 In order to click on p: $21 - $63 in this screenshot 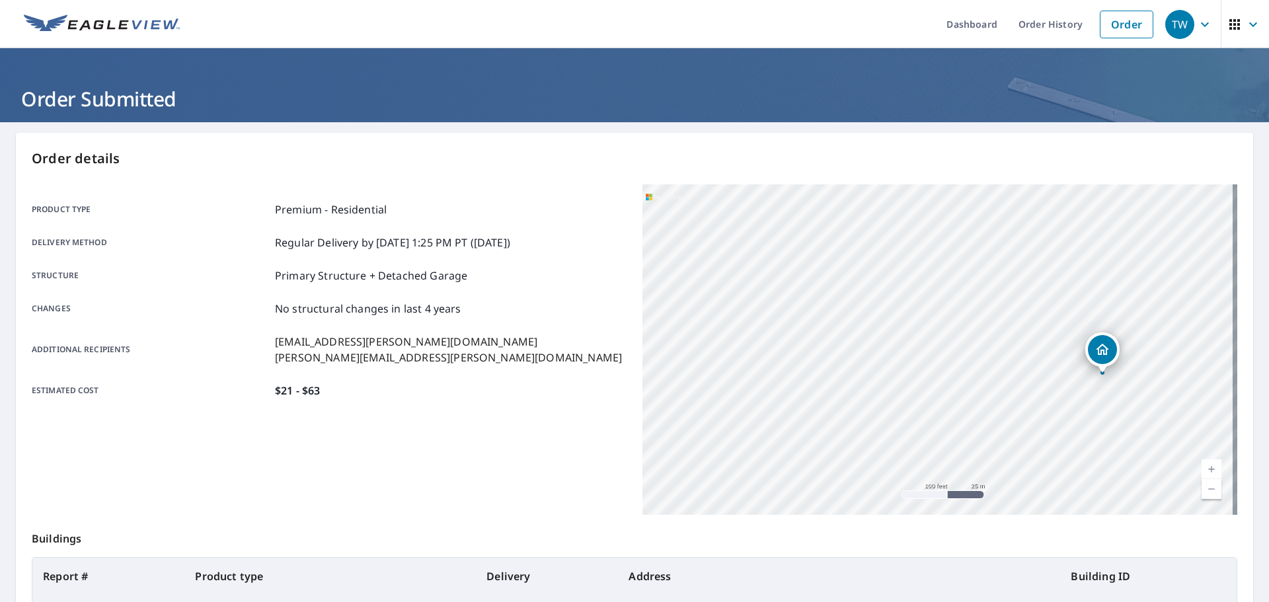, I will do `click(297, 391)`.